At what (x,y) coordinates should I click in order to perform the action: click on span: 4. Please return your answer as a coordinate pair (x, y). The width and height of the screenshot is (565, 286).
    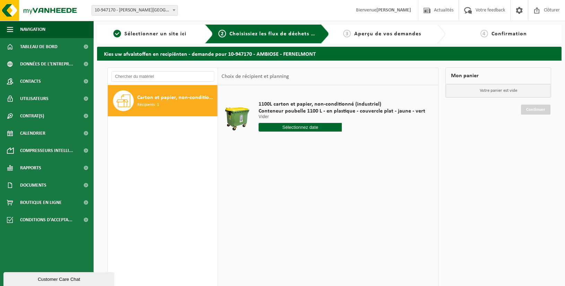
    Looking at the image, I should click on (484, 34).